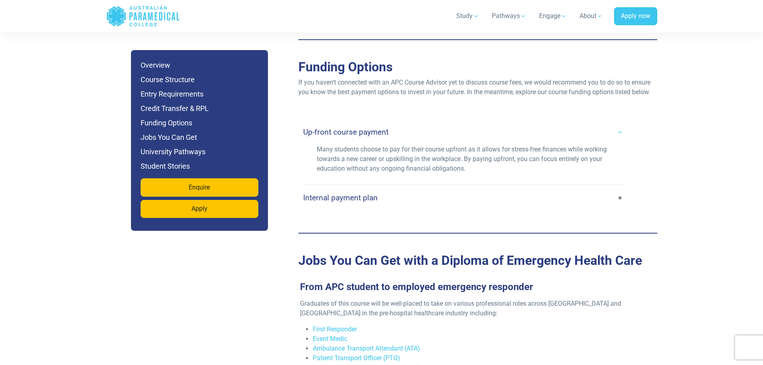  I want to click on h4: Internal payment plan, so click(340, 197).